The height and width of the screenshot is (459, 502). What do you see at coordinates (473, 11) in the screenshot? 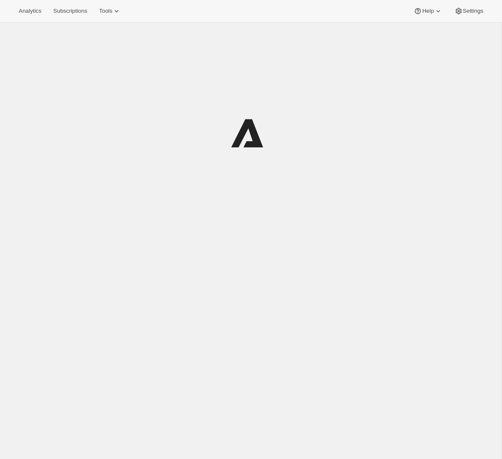
I see `span: Settings` at bounding box center [473, 11].